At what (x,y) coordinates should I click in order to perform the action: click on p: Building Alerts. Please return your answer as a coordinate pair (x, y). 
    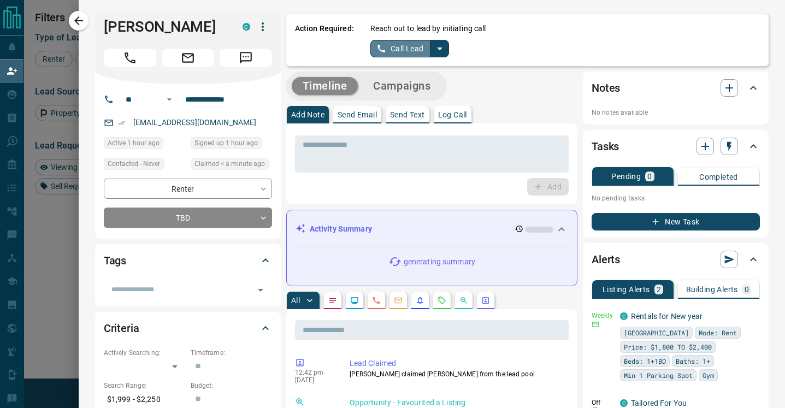
    Looking at the image, I should click on (712, 290).